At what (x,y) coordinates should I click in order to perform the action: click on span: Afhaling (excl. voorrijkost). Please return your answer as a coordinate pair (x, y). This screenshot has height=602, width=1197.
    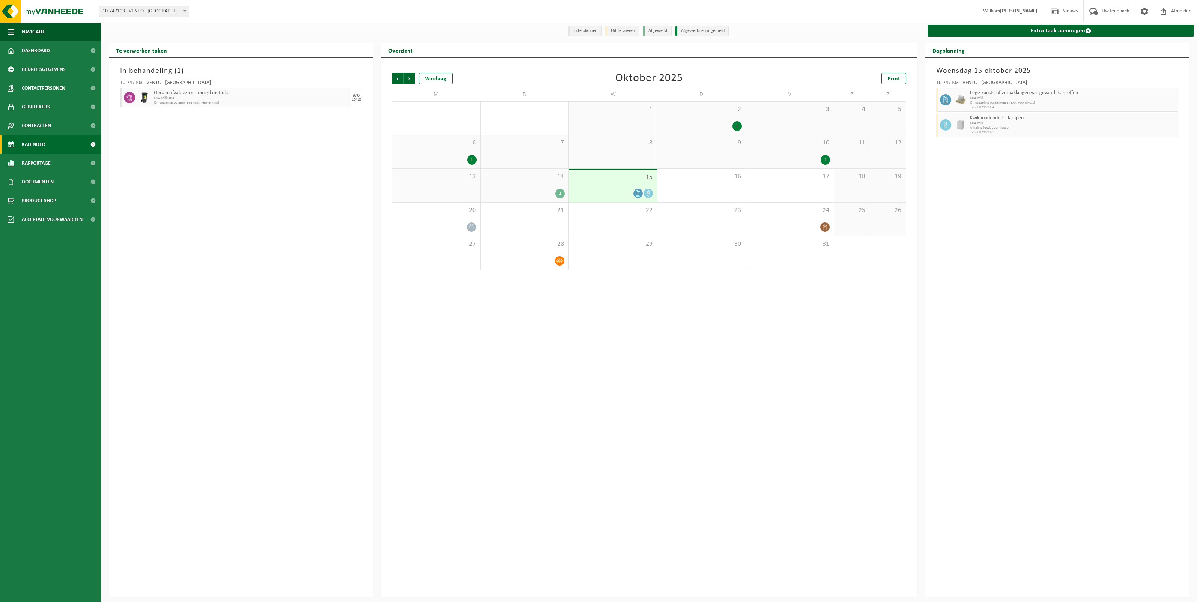
    Looking at the image, I should click on (1073, 128).